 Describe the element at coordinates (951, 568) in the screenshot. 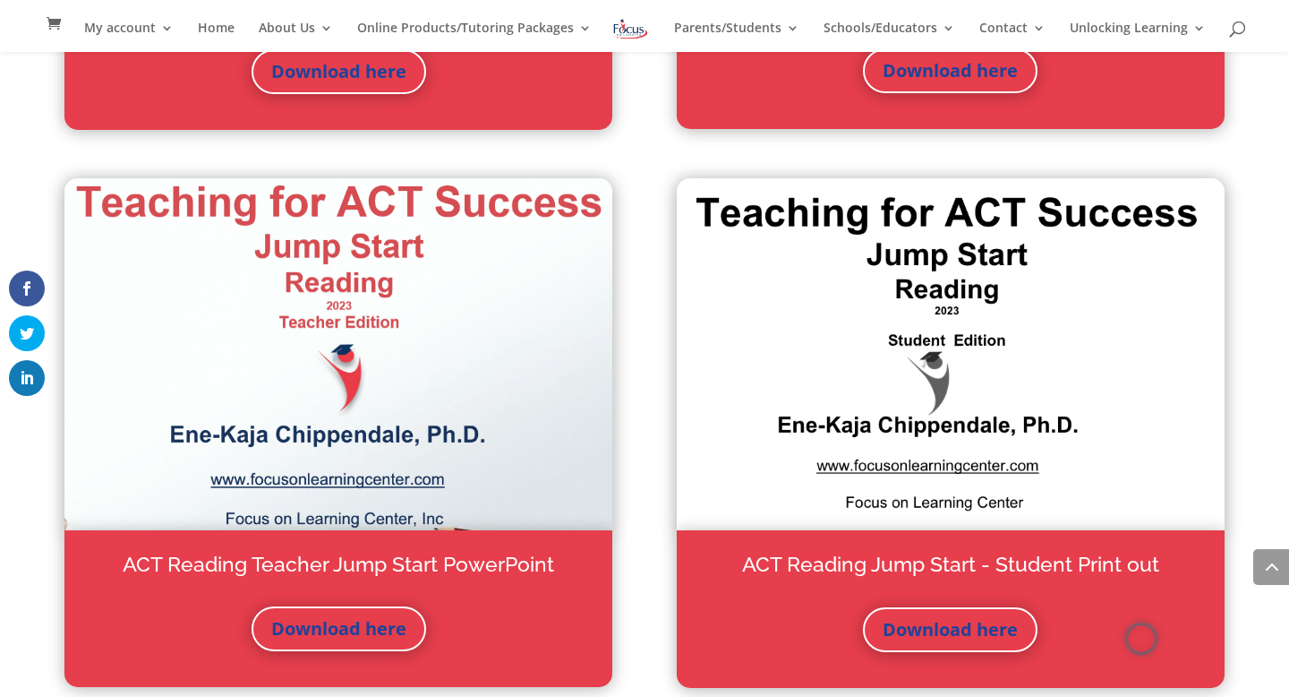

I see `h2: ACT Reading Jump Start - Student Print out` at that location.